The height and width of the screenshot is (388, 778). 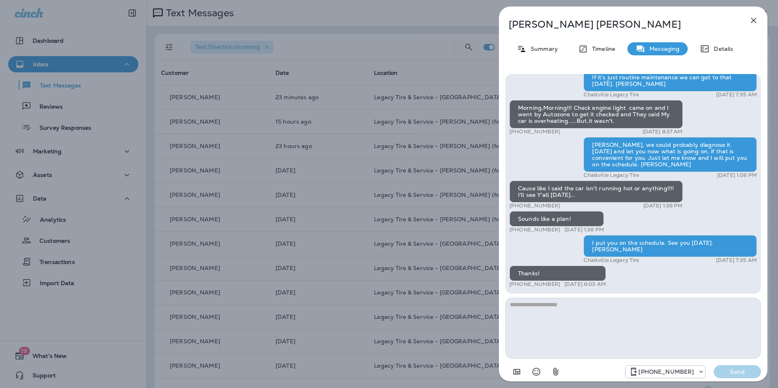 I want to click on div: Morning,Morning!!! Check engine light came on and I went by Autozone to get it checked and They s..., so click(x=596, y=114).